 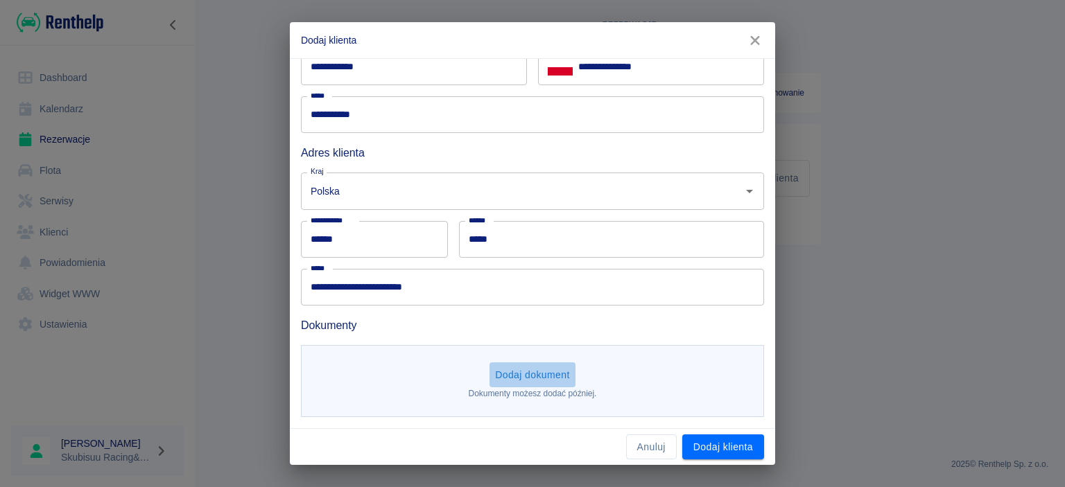 What do you see at coordinates (533, 40) in the screenshot?
I see `h2: Dodaj klienta` at bounding box center [533, 40].